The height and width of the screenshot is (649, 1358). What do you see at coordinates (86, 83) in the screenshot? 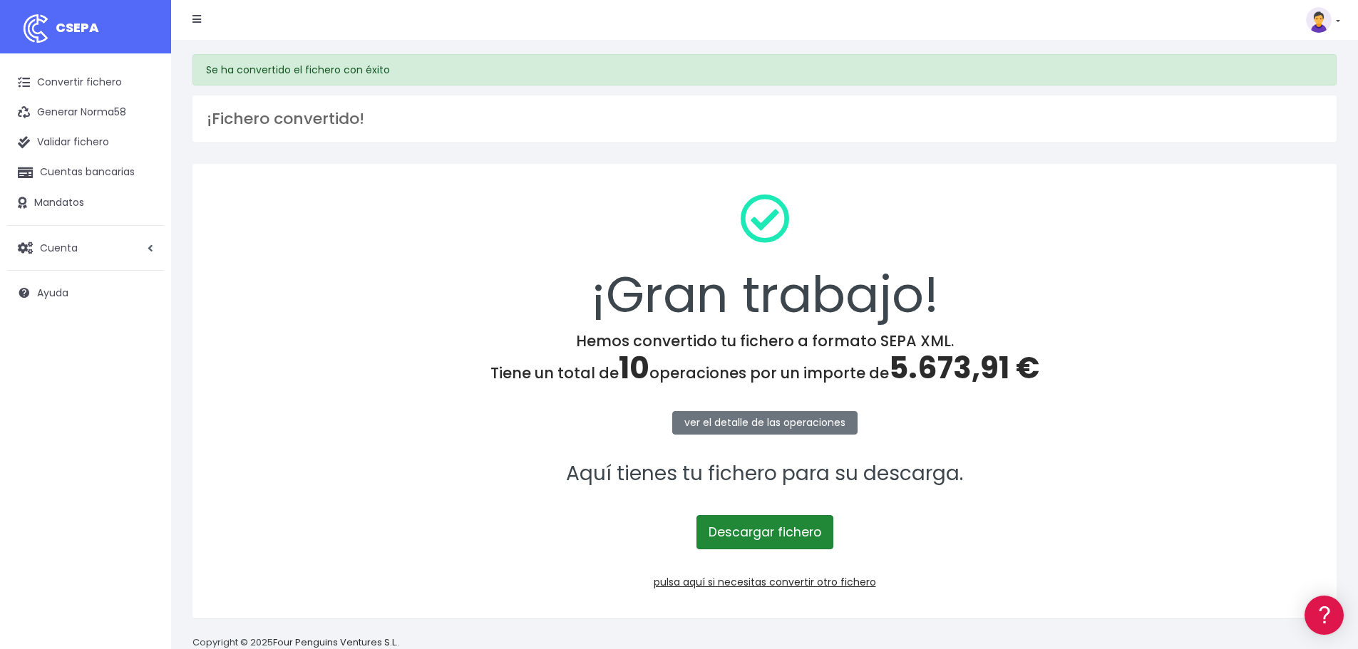
I see `a: Convertir fichero` at bounding box center [86, 83].